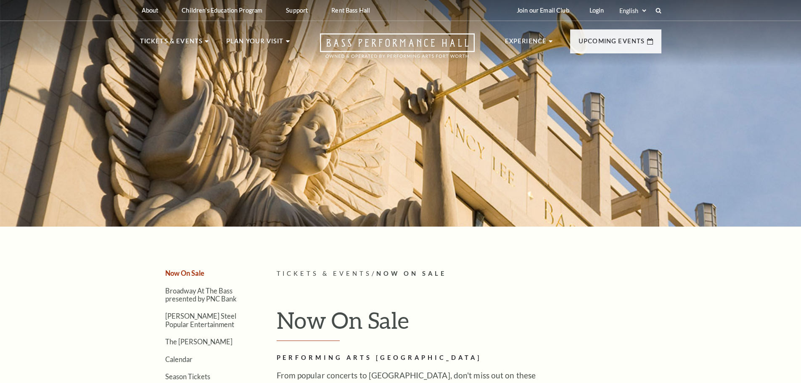 The width and height of the screenshot is (801, 383). What do you see at coordinates (526, 44) in the screenshot?
I see `p: Experience` at bounding box center [526, 44].